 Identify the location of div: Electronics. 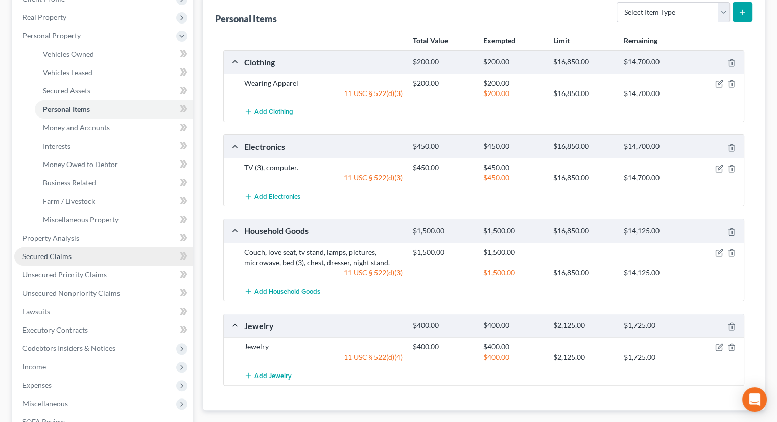
(323, 146).